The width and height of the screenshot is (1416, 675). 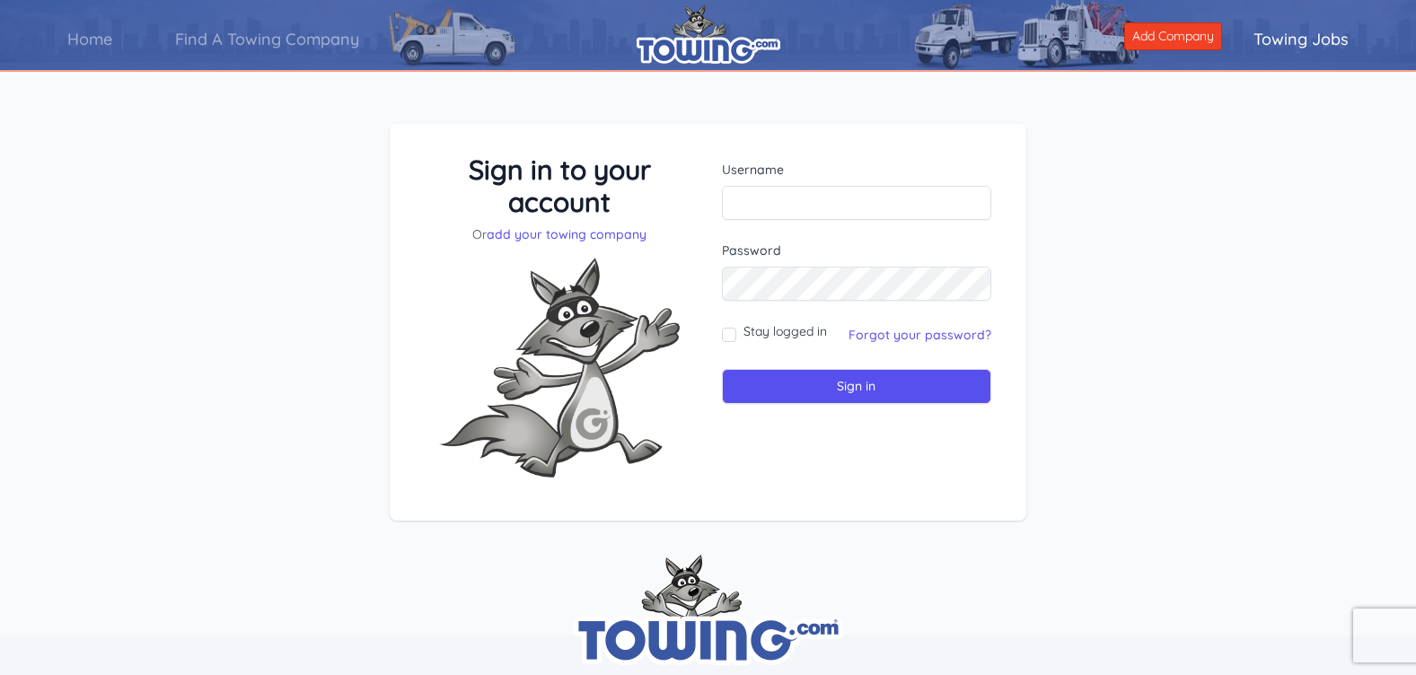 What do you see at coordinates (566, 234) in the screenshot?
I see `a: add your towing company` at bounding box center [566, 234].